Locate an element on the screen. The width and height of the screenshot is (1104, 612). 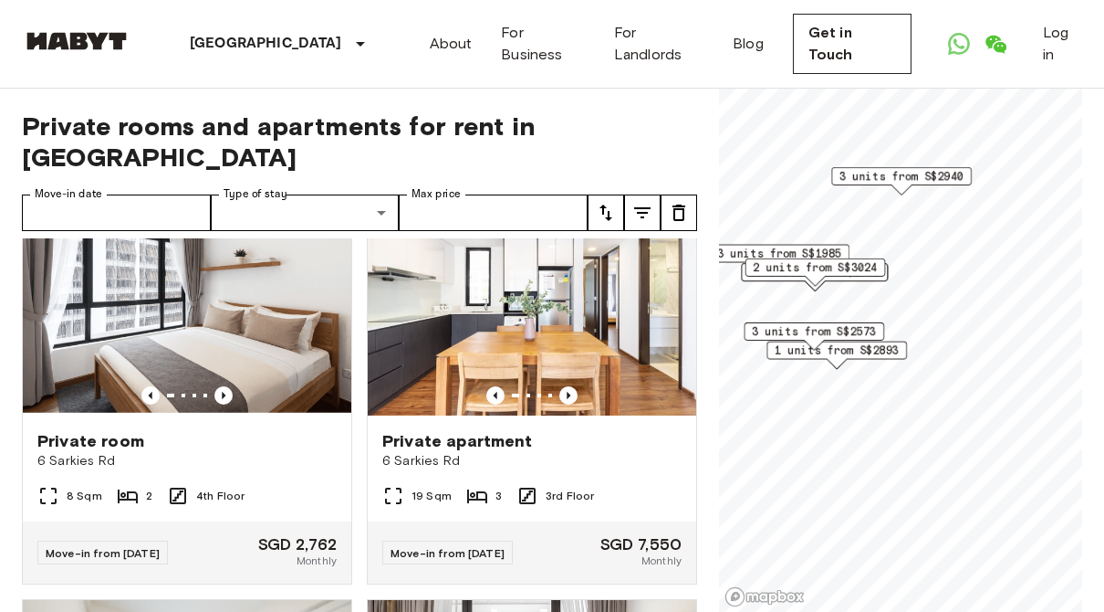
a: Get in Touch is located at coordinates (853, 44).